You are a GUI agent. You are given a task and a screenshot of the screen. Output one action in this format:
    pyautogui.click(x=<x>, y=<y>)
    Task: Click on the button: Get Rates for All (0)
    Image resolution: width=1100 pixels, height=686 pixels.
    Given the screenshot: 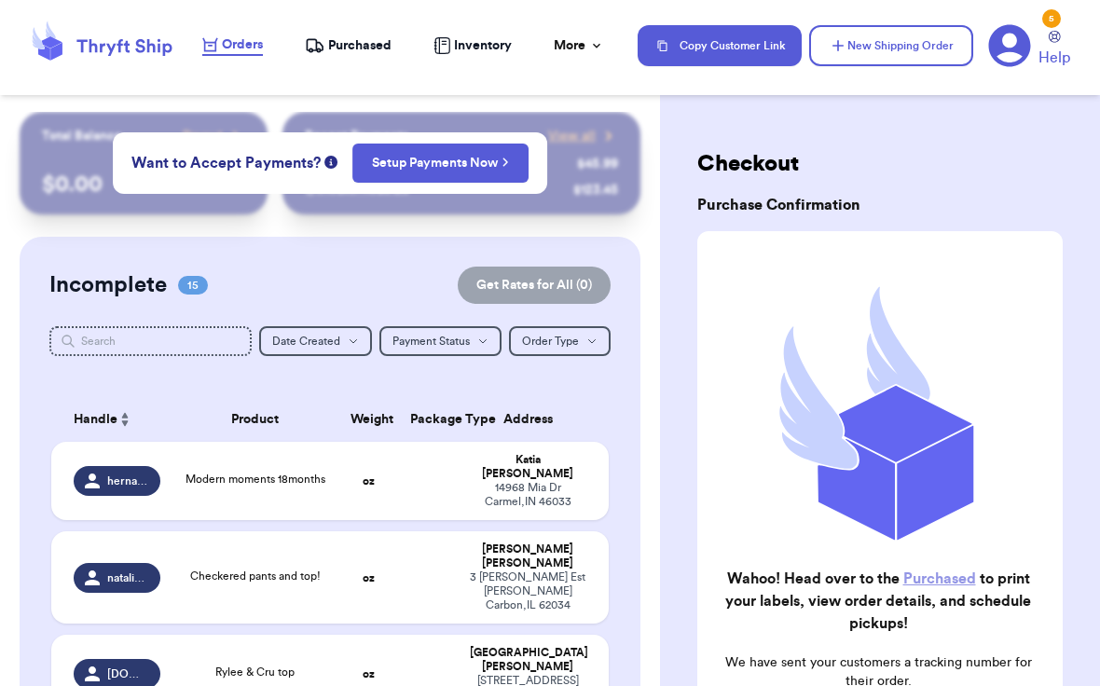 What is the action you would take?
    pyautogui.click(x=534, y=285)
    